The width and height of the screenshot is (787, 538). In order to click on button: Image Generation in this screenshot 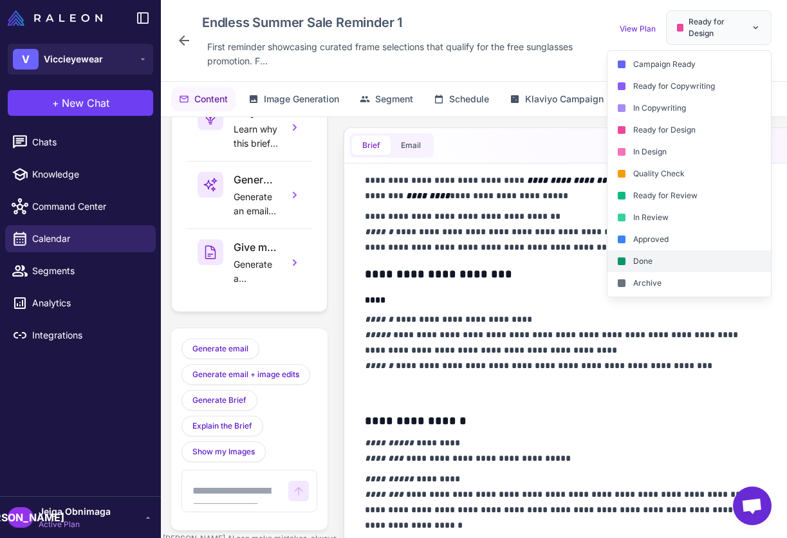, I will do `click(294, 99)`.